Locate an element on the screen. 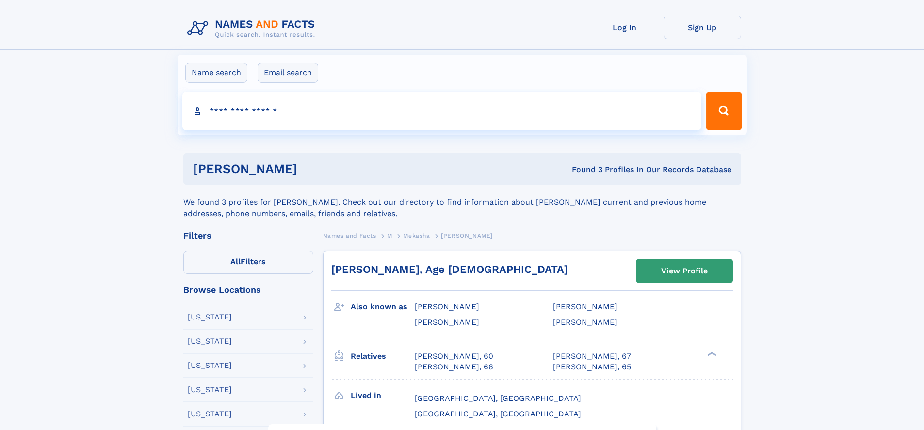  div: Filters is located at coordinates (248, 236).